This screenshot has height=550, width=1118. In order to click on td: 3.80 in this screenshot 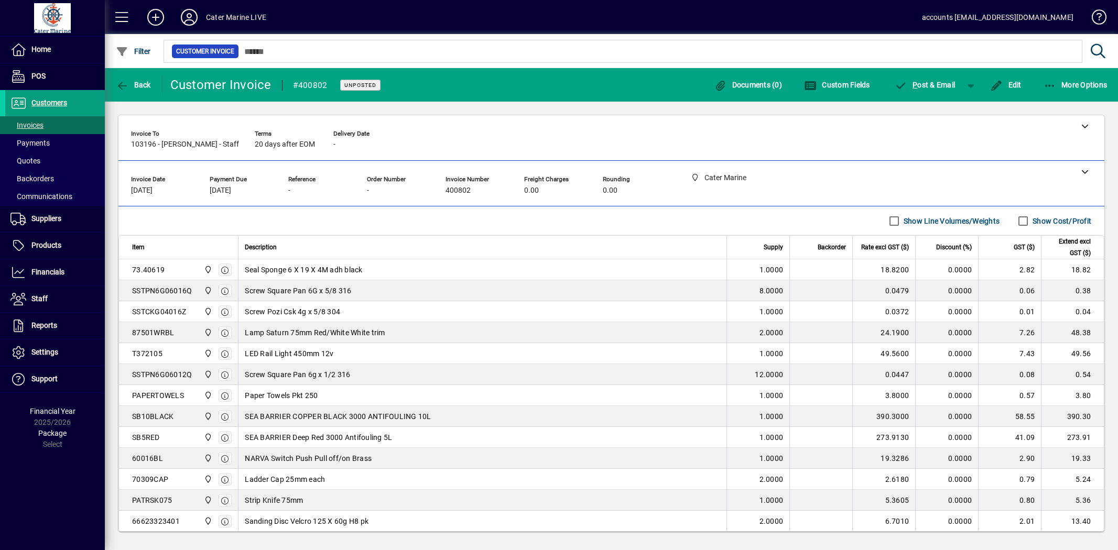, I will do `click(1072, 396)`.